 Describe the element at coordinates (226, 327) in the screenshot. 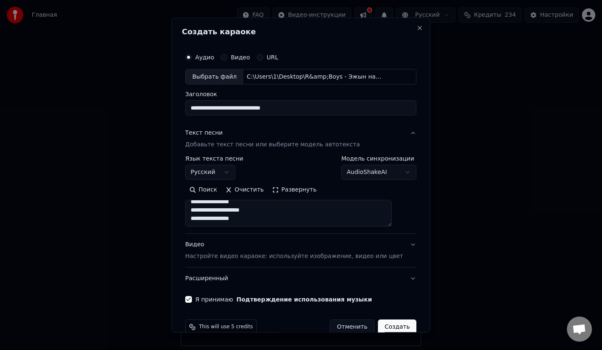

I see `span: This will use 5 credits` at that location.